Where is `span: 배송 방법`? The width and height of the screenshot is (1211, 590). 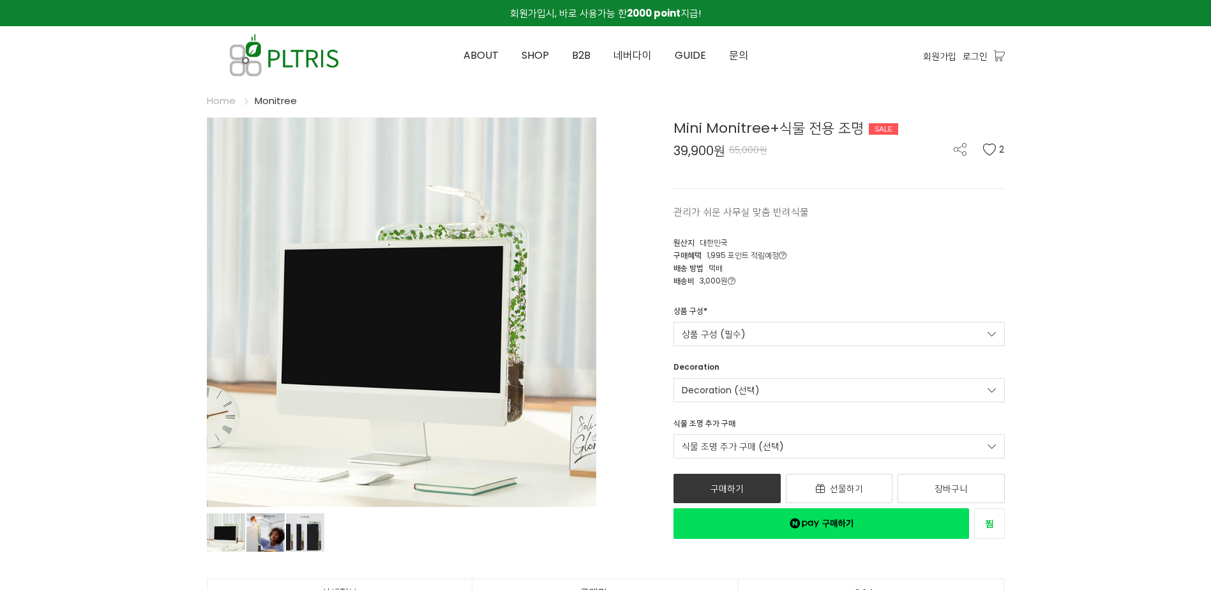 span: 배송 방법 is located at coordinates (688, 267).